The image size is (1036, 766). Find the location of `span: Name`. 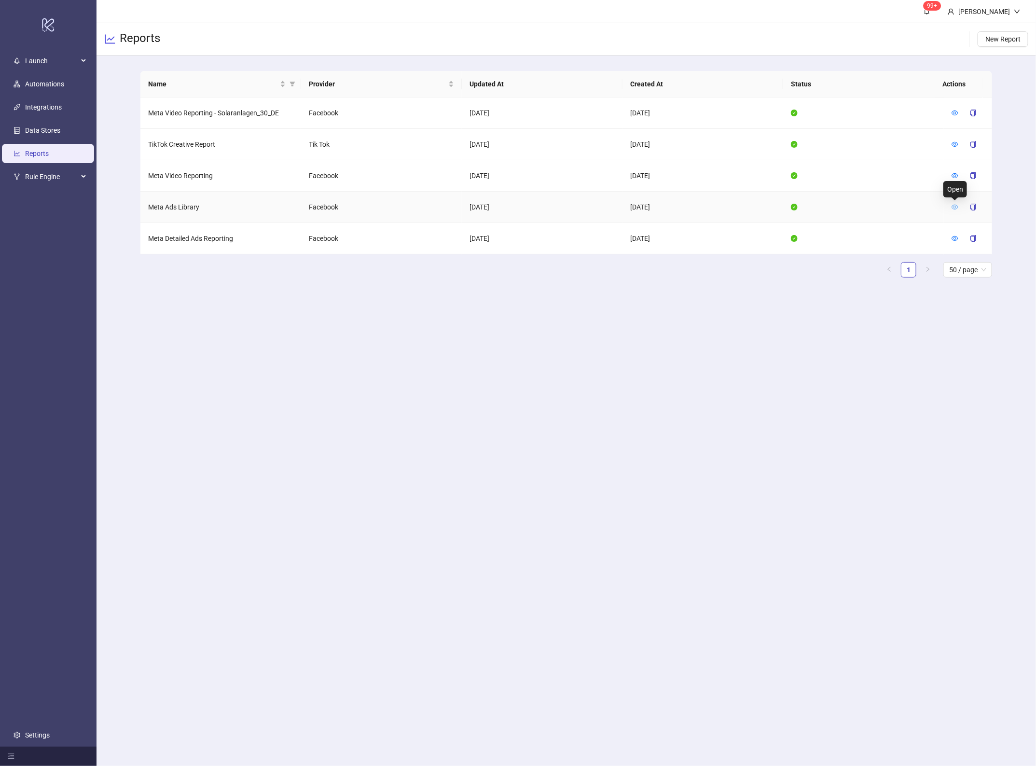

span: Name is located at coordinates (213, 84).